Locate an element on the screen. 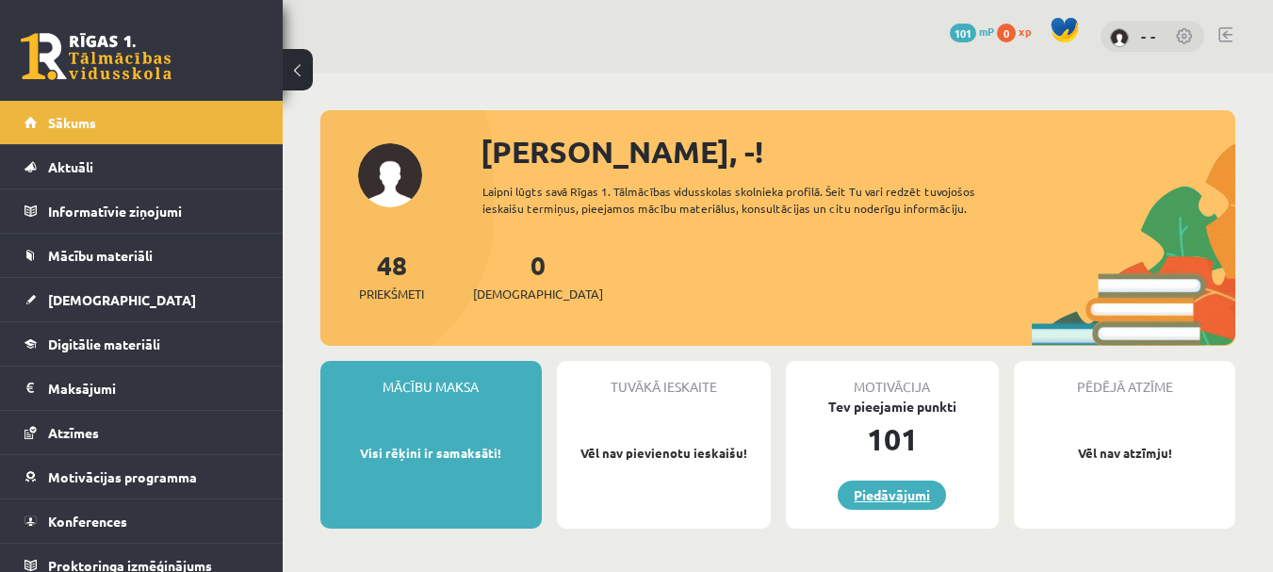  a: 48Priekšmeti is located at coordinates (391, 275).